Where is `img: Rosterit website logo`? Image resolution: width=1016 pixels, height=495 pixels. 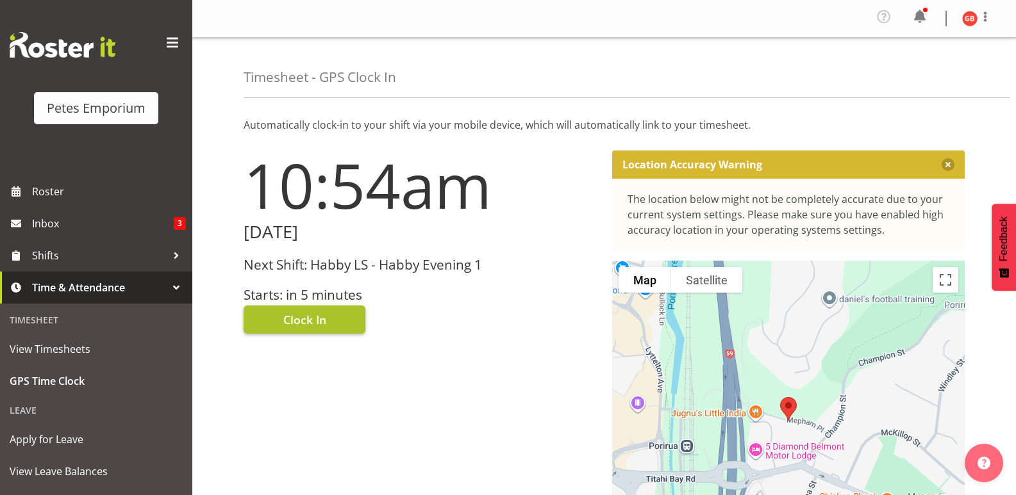
img: Rosterit website logo is located at coordinates (62, 45).